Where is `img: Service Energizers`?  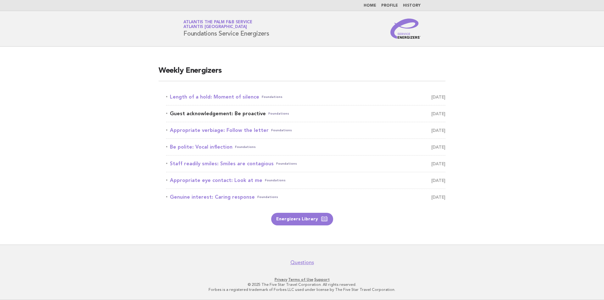 img: Service Energizers is located at coordinates (406, 29).